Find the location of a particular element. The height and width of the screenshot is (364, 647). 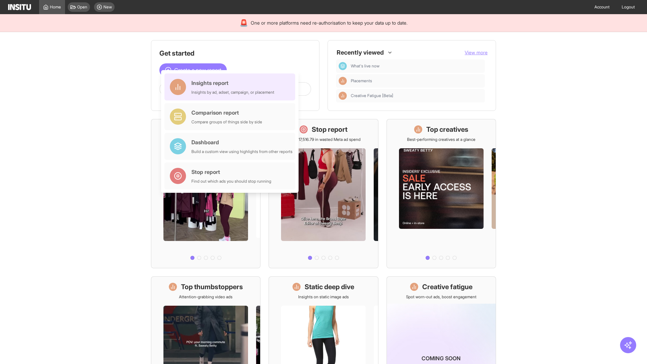

span: Open is located at coordinates (82, 7).